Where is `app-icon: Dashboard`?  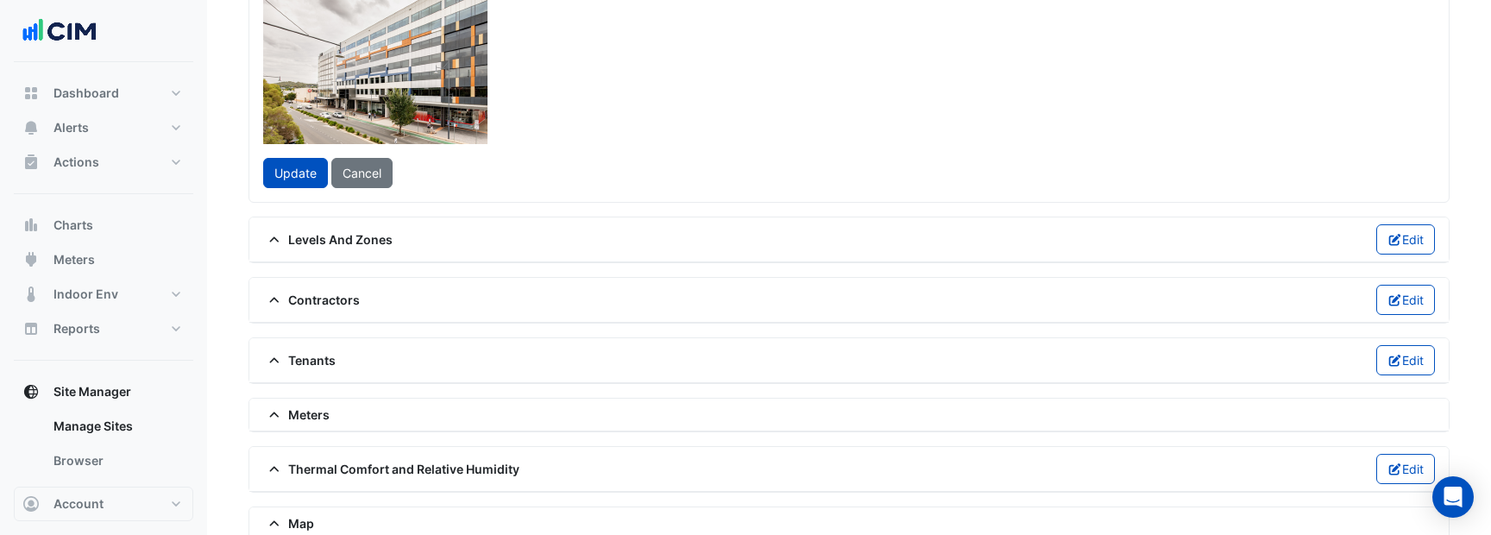 app-icon: Dashboard is located at coordinates (31, 93).